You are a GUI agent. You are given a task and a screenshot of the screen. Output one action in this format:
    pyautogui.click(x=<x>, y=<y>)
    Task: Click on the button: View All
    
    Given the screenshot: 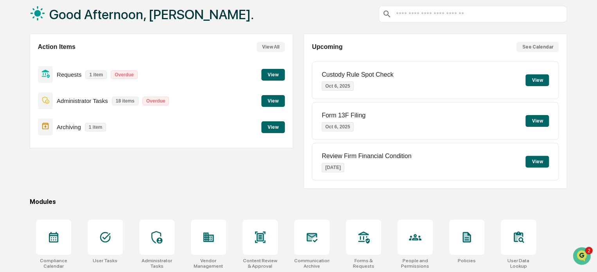 What is the action you would take?
    pyautogui.click(x=271, y=47)
    